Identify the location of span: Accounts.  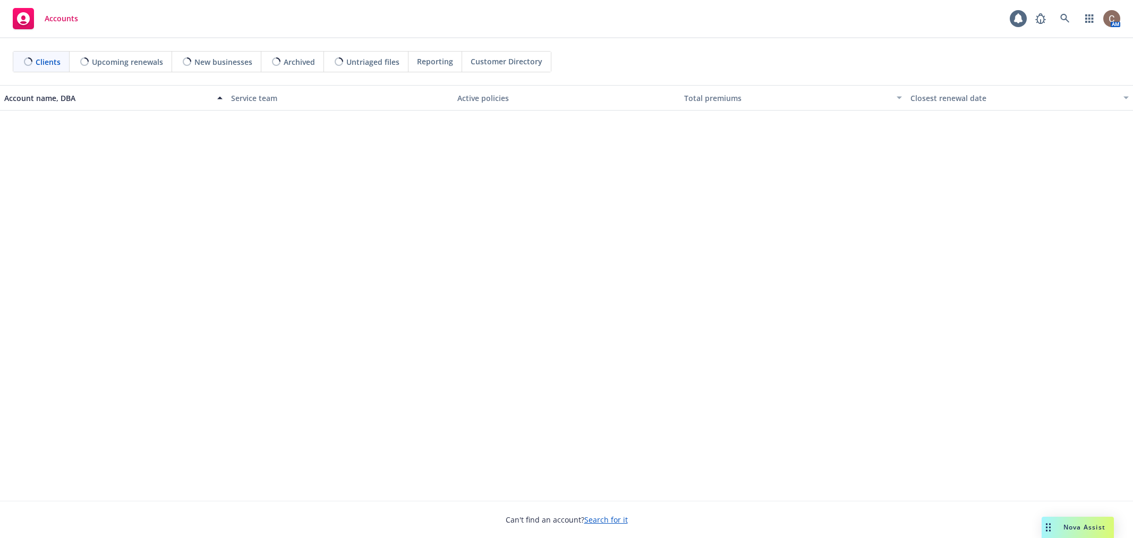
(61, 19).